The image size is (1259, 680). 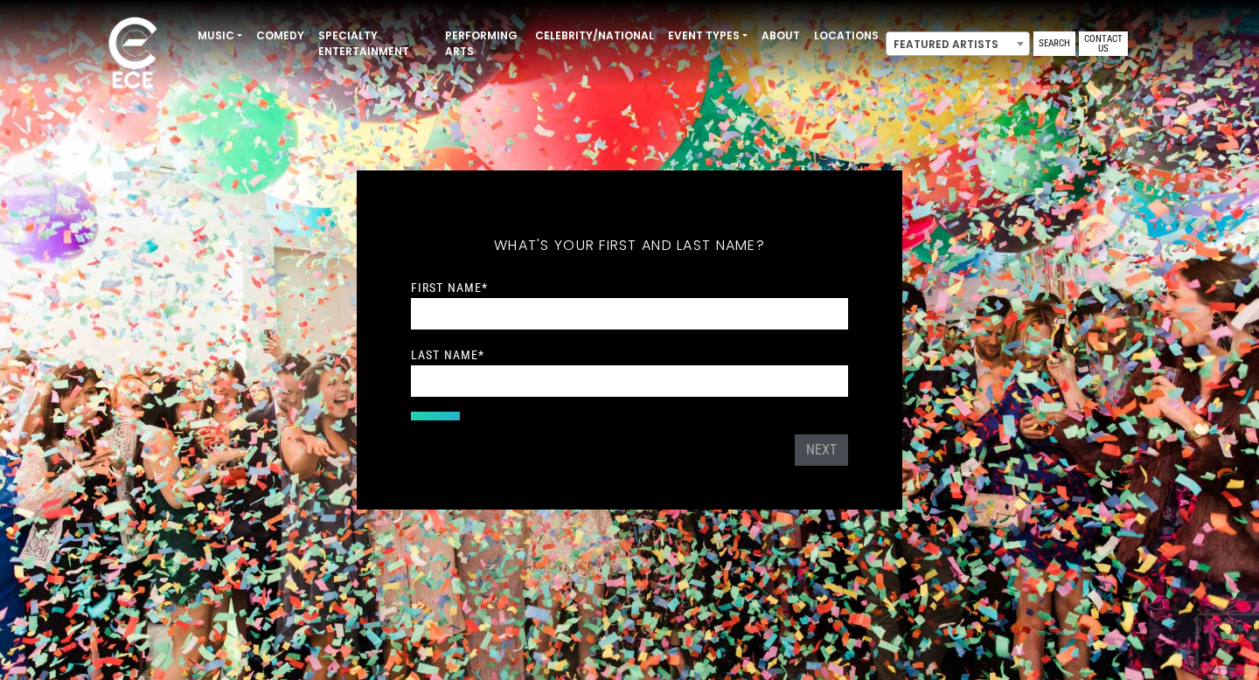 What do you see at coordinates (219, 36) in the screenshot?
I see `a: Music` at bounding box center [219, 36].